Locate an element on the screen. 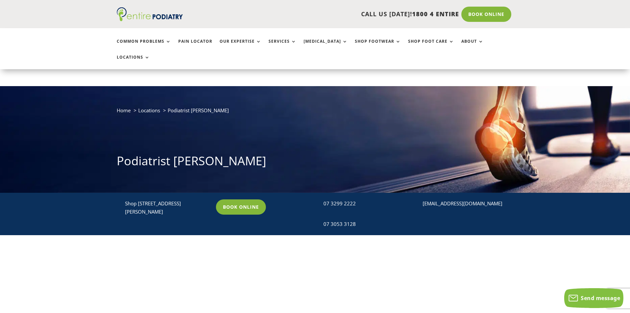 This screenshot has width=630, height=313. span: Home is located at coordinates (124, 110).